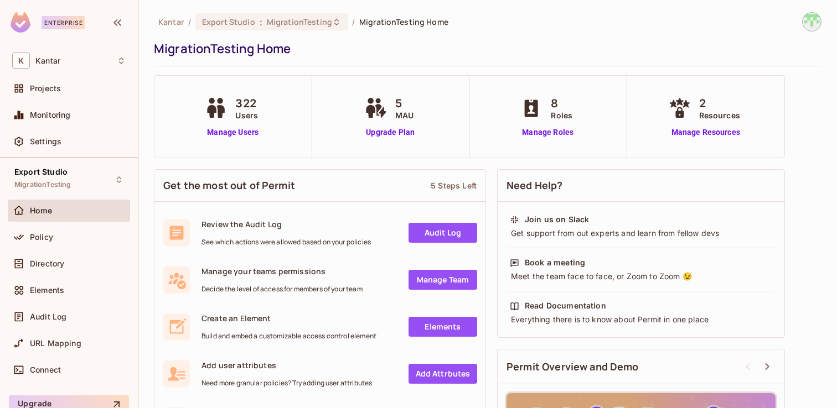 The height and width of the screenshot is (408, 837). I want to click on img: Devesh.Kumar@Kantar.com, so click(811, 22).